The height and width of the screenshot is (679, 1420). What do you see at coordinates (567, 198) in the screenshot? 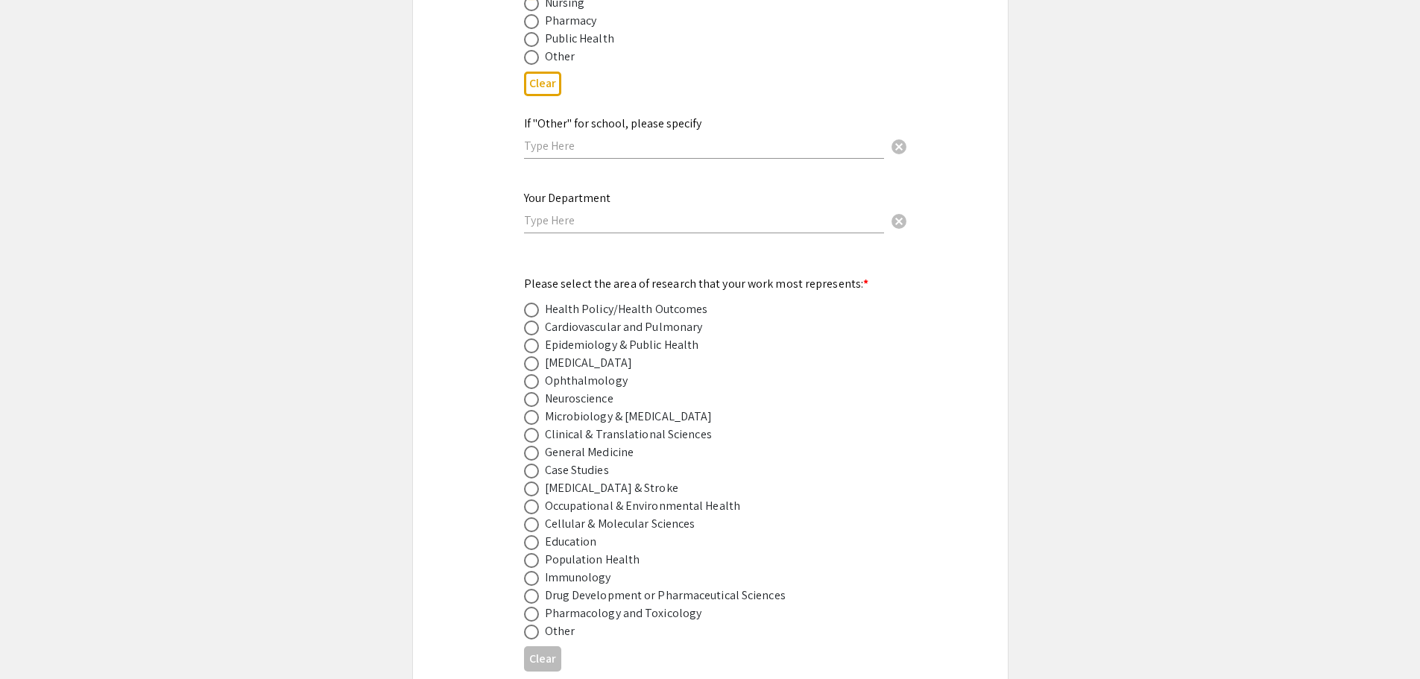
I see `mat-label: Your Department` at bounding box center [567, 198].